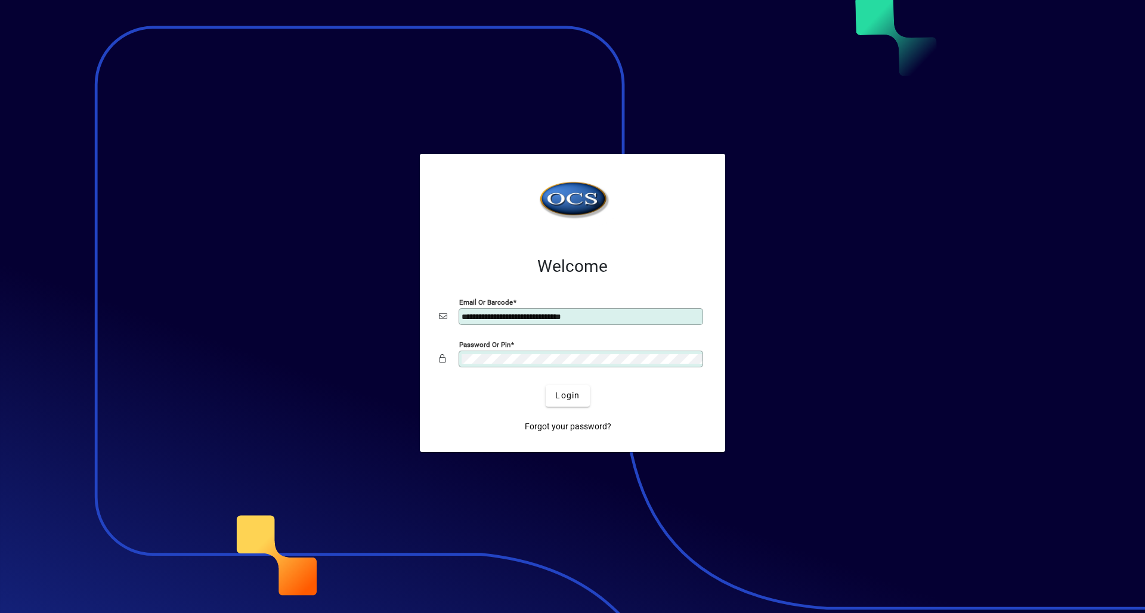  What do you see at coordinates (568, 427) in the screenshot?
I see `a: Forgot your password?` at bounding box center [568, 427].